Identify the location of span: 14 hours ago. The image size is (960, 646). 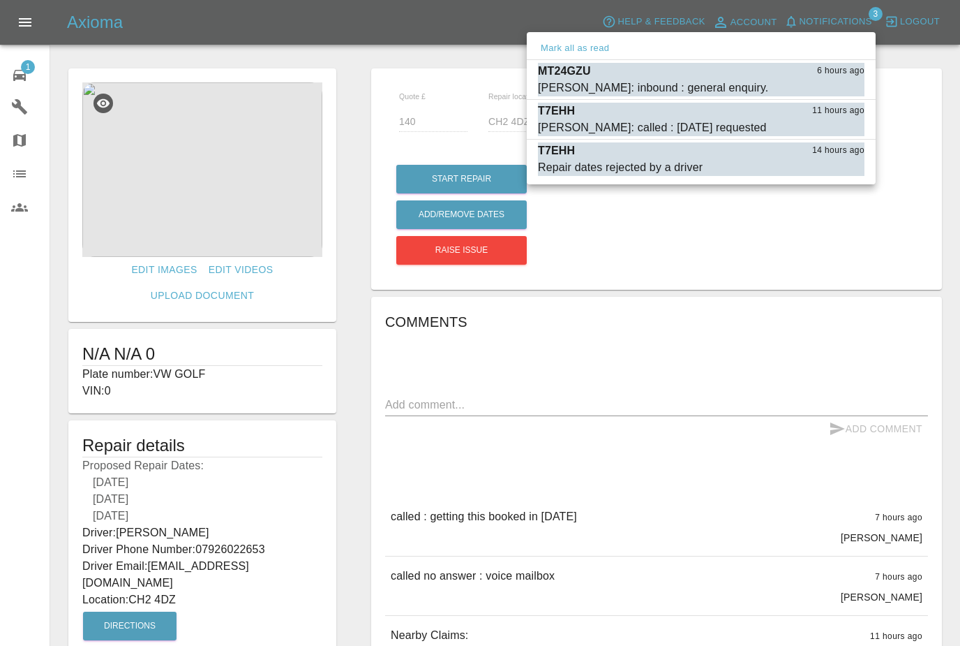
(838, 151).